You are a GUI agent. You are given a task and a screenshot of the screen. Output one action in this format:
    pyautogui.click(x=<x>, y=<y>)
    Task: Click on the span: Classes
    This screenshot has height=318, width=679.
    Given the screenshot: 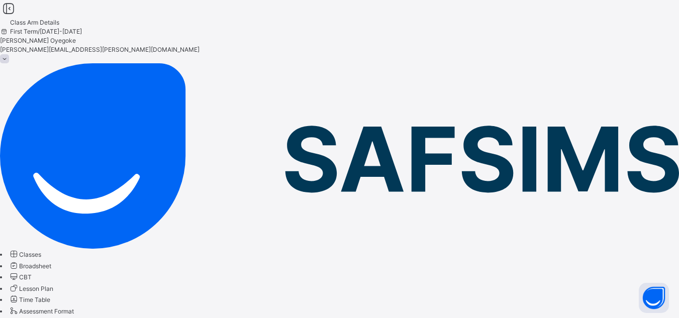 What is the action you would take?
    pyautogui.click(x=30, y=254)
    